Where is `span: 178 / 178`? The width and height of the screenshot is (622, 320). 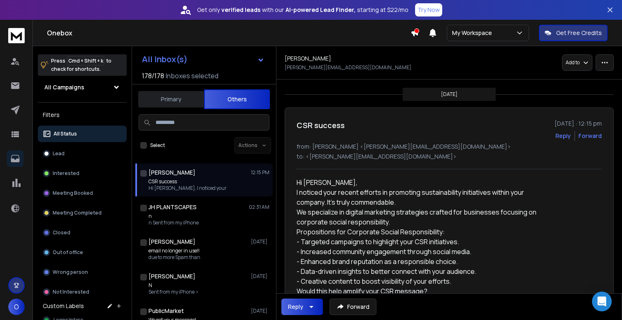 span: 178 / 178 is located at coordinates (153, 76).